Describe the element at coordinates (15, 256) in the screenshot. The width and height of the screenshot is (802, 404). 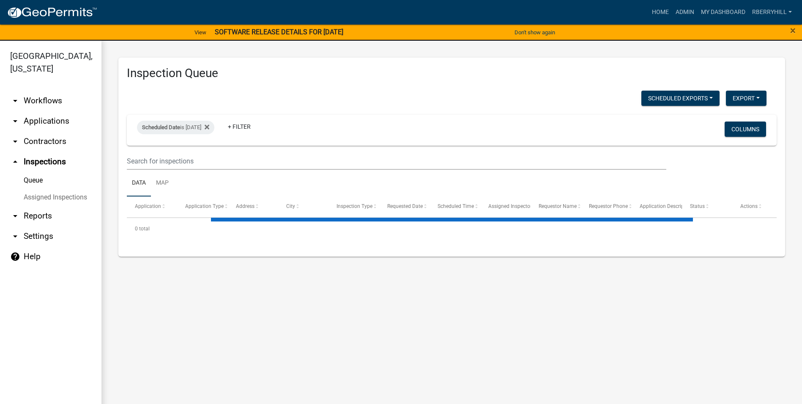
I see `i: help` at that location.